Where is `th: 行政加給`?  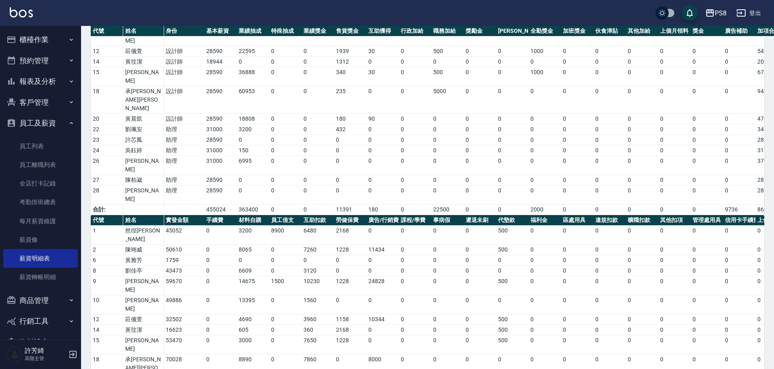
th: 行政加給 is located at coordinates (415, 31).